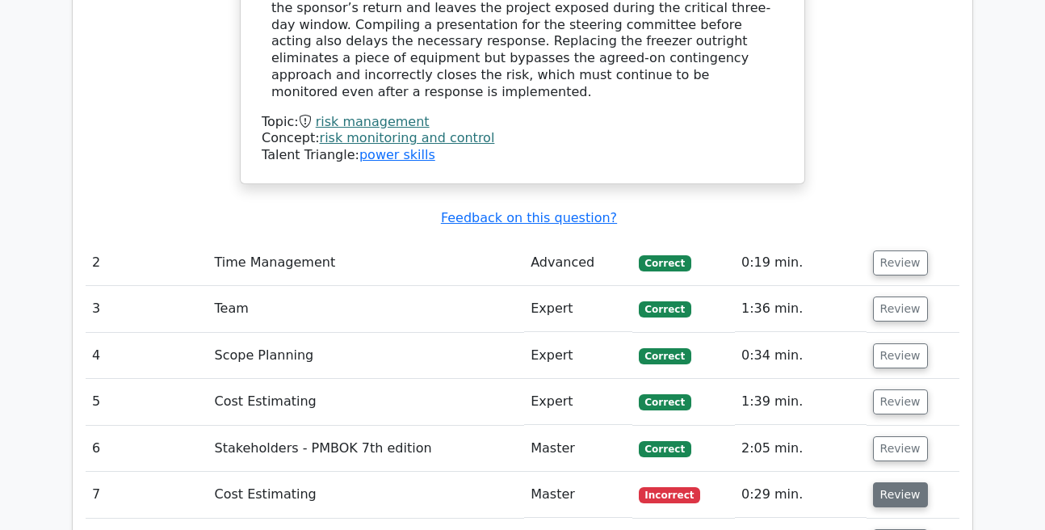 Image resolution: width=1045 pixels, height=530 pixels. Describe the element at coordinates (147, 262) in the screenshot. I see `td: 2` at that location.